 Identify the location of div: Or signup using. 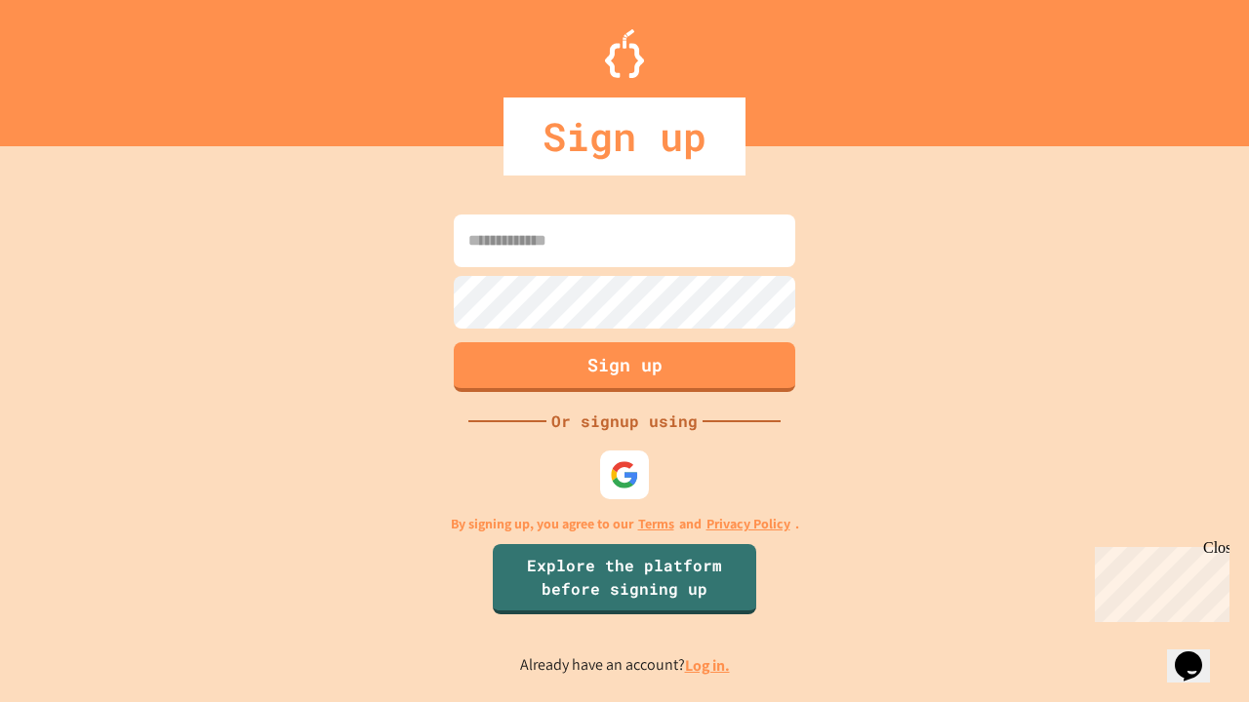
(624, 421).